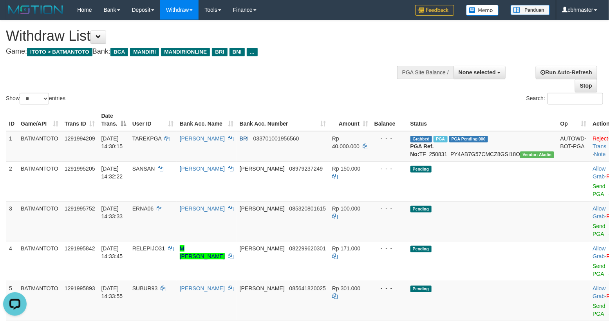  I want to click on span: Copy 082299620301 to clipboard, so click(308, 249).